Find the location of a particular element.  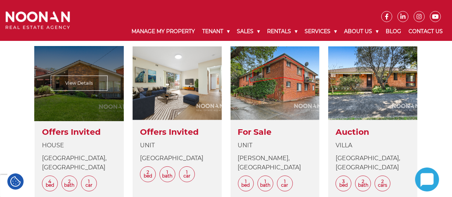

a: Blog is located at coordinates (393, 31).